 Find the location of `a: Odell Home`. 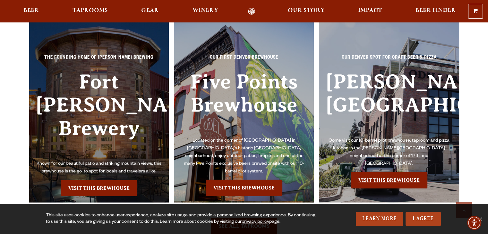

a: Odell Home is located at coordinates (251, 11).